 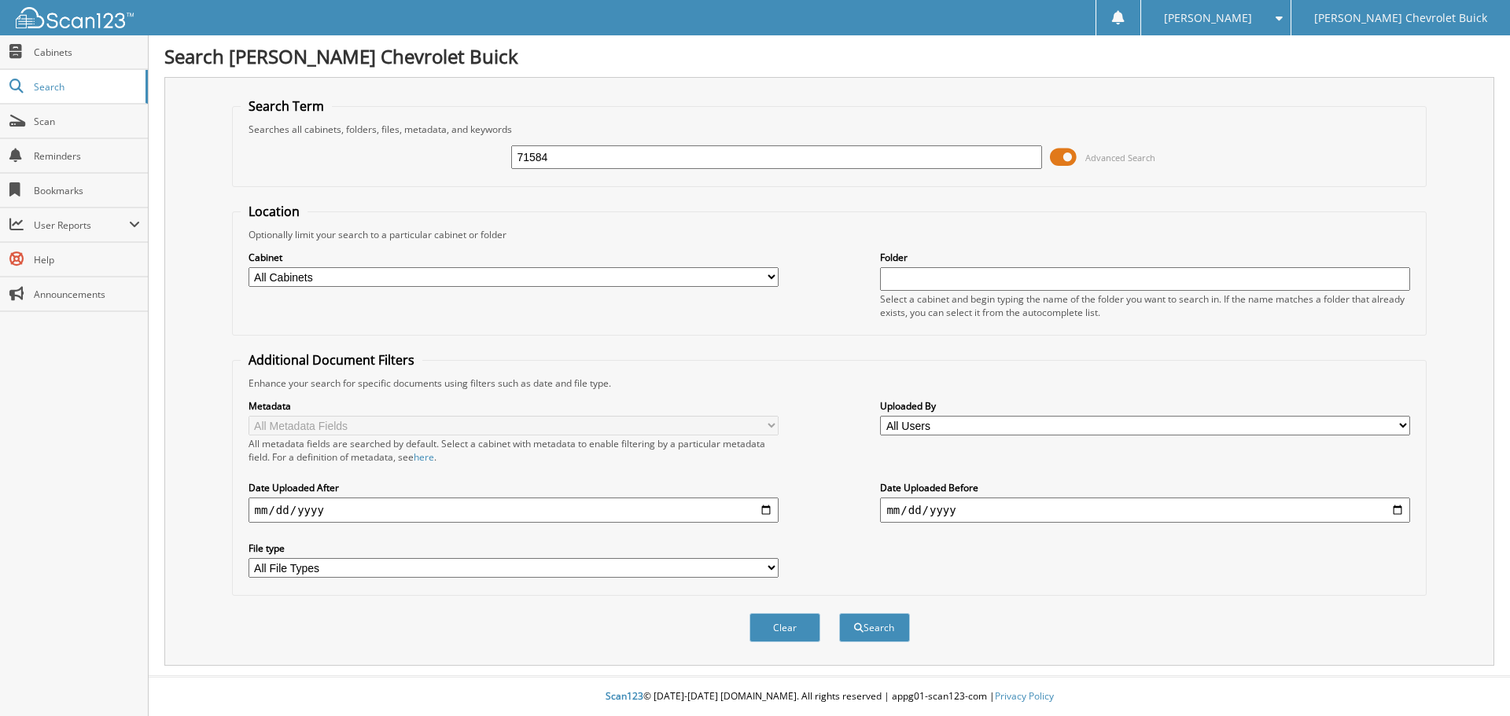 What do you see at coordinates (514, 406) in the screenshot?
I see `label: Metadata` at bounding box center [514, 406].